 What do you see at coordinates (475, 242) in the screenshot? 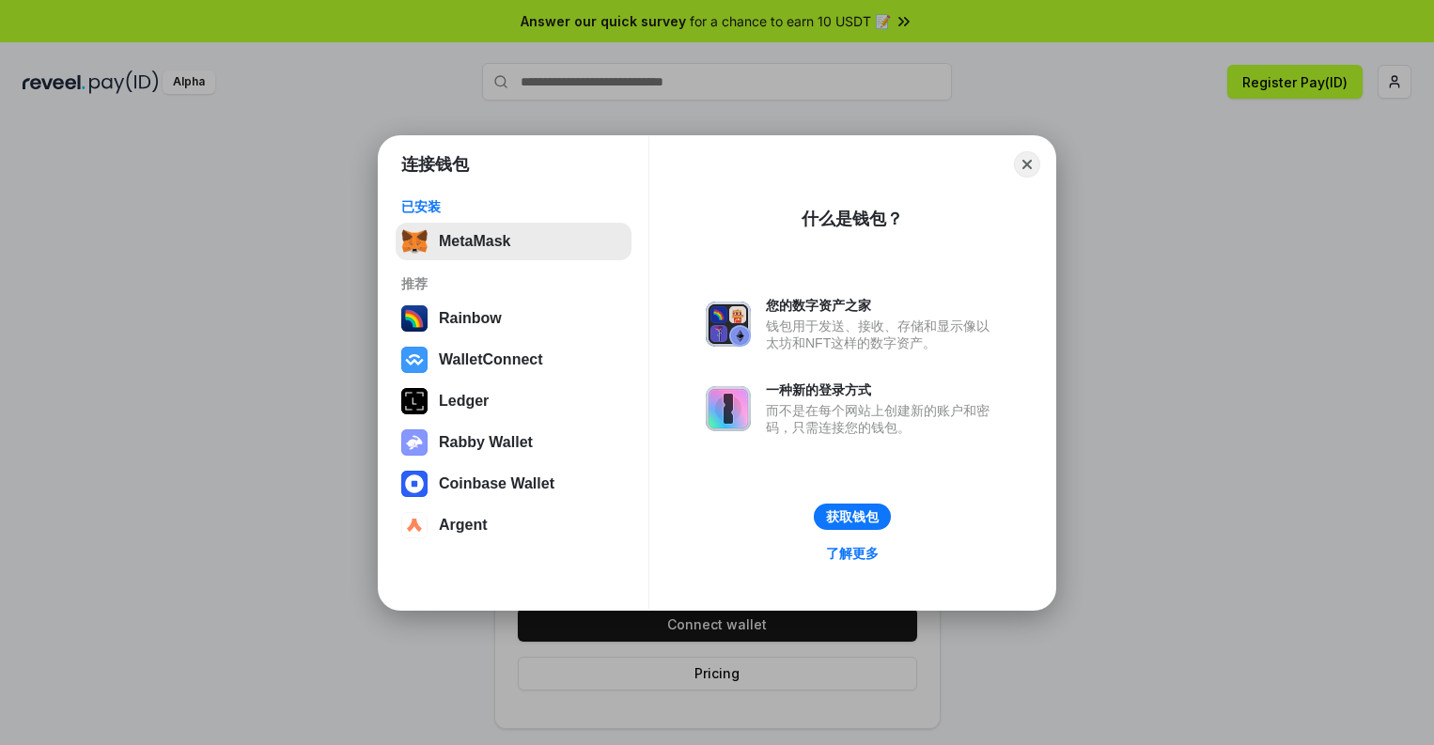
I see `div: MetaMask` at bounding box center [475, 242].